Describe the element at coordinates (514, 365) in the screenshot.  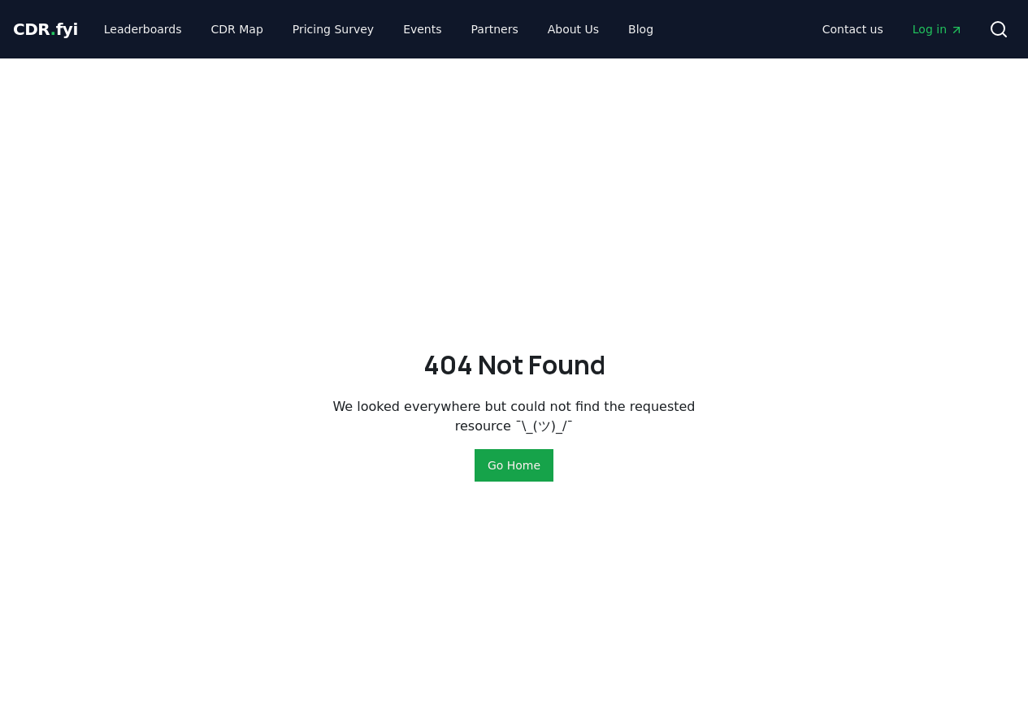
I see `h2: 404 Not Found` at that location.